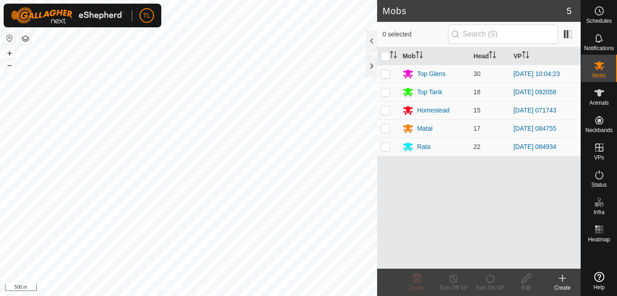 Image resolution: width=617 pixels, height=296 pixels. What do you see at coordinates (475, 11) in the screenshot?
I see `h2: Mobs` at bounding box center [475, 11].